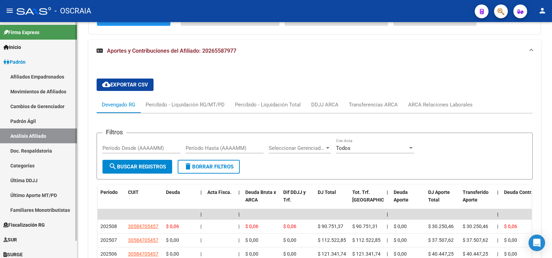  What do you see at coordinates (137, 167) in the screenshot?
I see `span: Buscar Registros` at bounding box center [137, 167].